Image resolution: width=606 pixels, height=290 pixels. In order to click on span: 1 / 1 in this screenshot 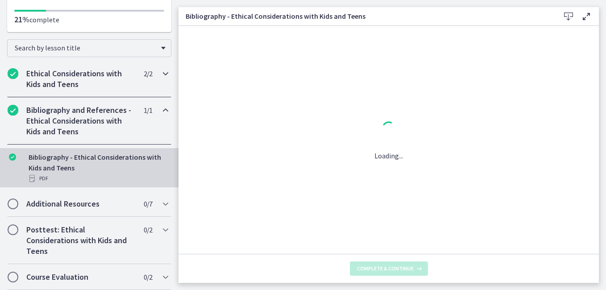, I will do `click(148, 110)`.